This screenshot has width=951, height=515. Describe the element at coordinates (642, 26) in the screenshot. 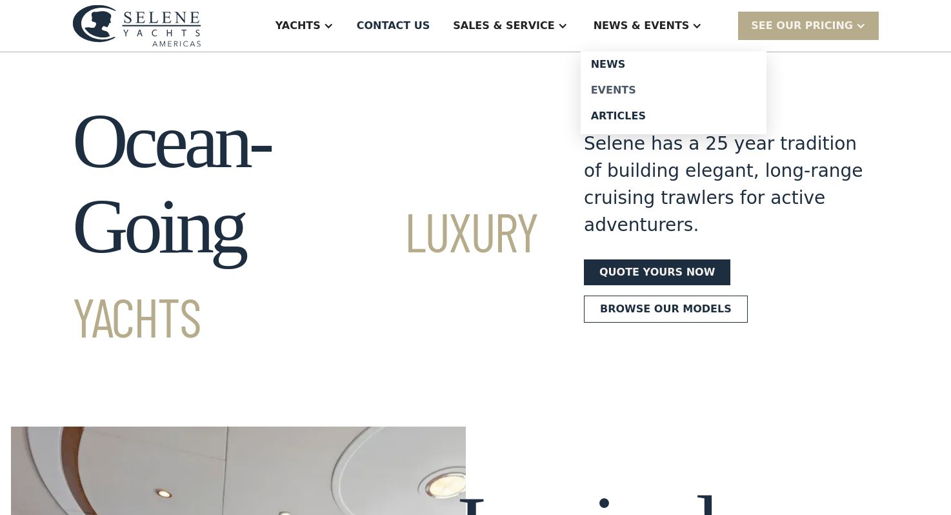

I see `div: News & EVENTS` at that location.